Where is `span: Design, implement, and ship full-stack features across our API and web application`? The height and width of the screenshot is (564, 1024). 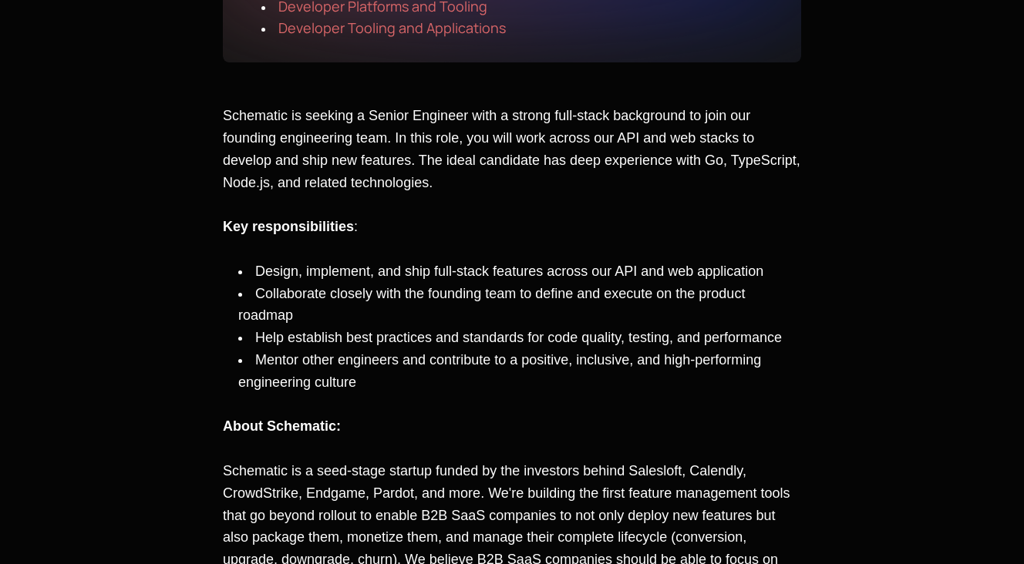
span: Design, implement, and ship full-stack features across our API and web application is located at coordinates (509, 271).